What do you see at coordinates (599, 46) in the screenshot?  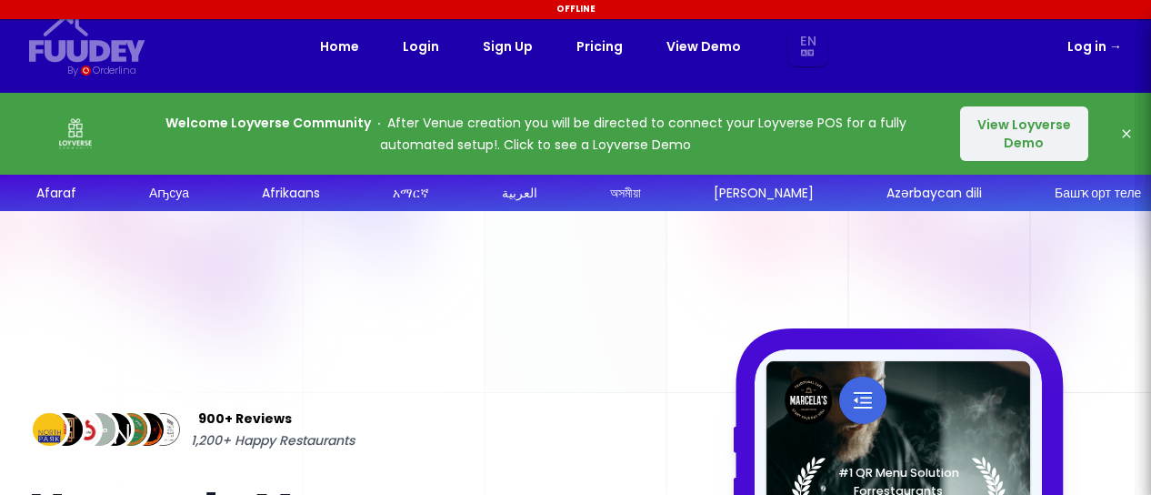 I see `a: Pricing` at bounding box center [599, 46].